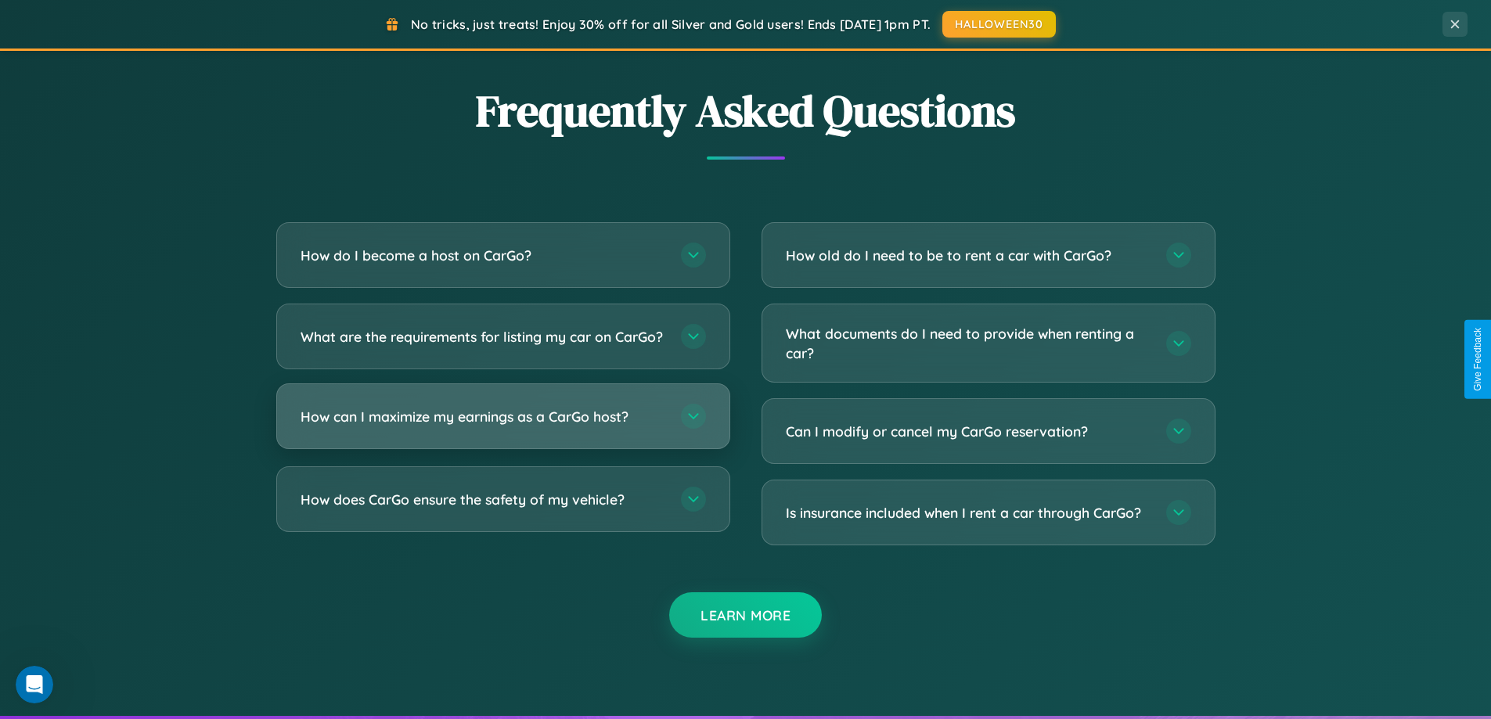 The height and width of the screenshot is (719, 1491). What do you see at coordinates (1477, 359) in the screenshot?
I see `div: Give Feedback` at bounding box center [1477, 359].